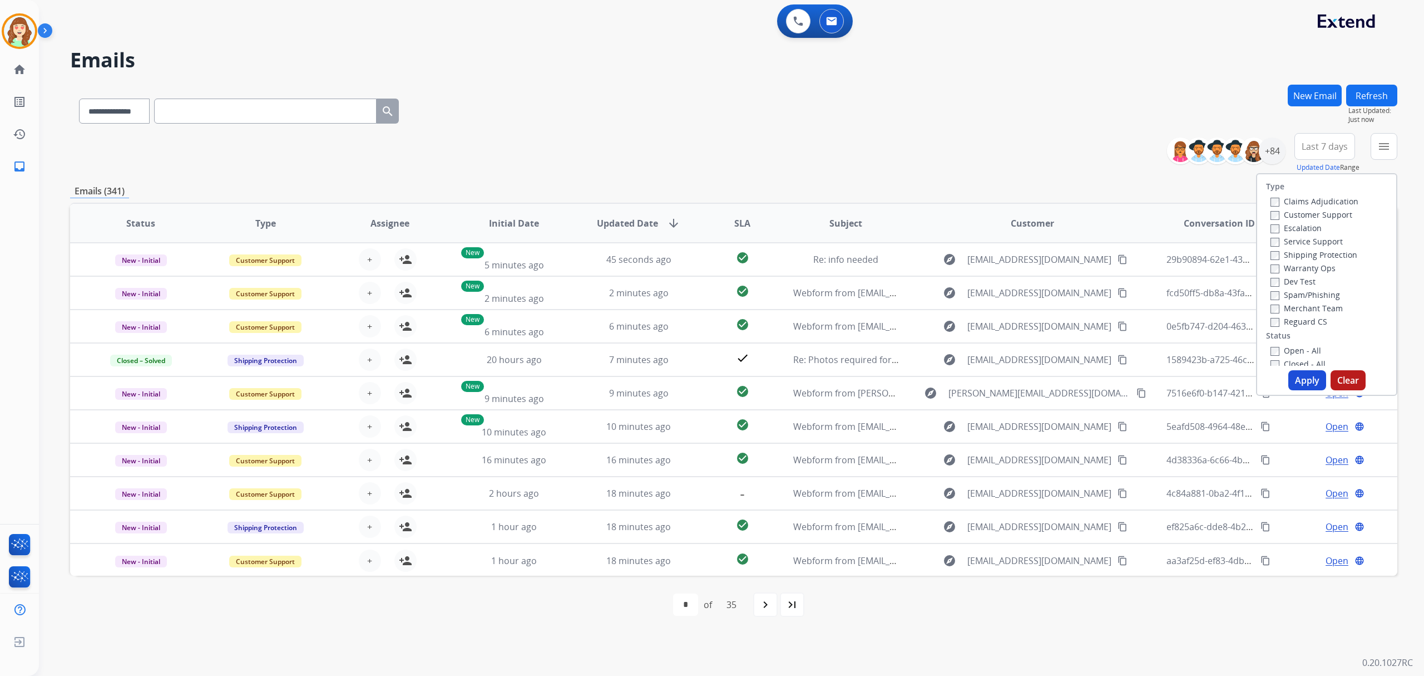  I want to click on mat-icon: language, so click(1360, 560).